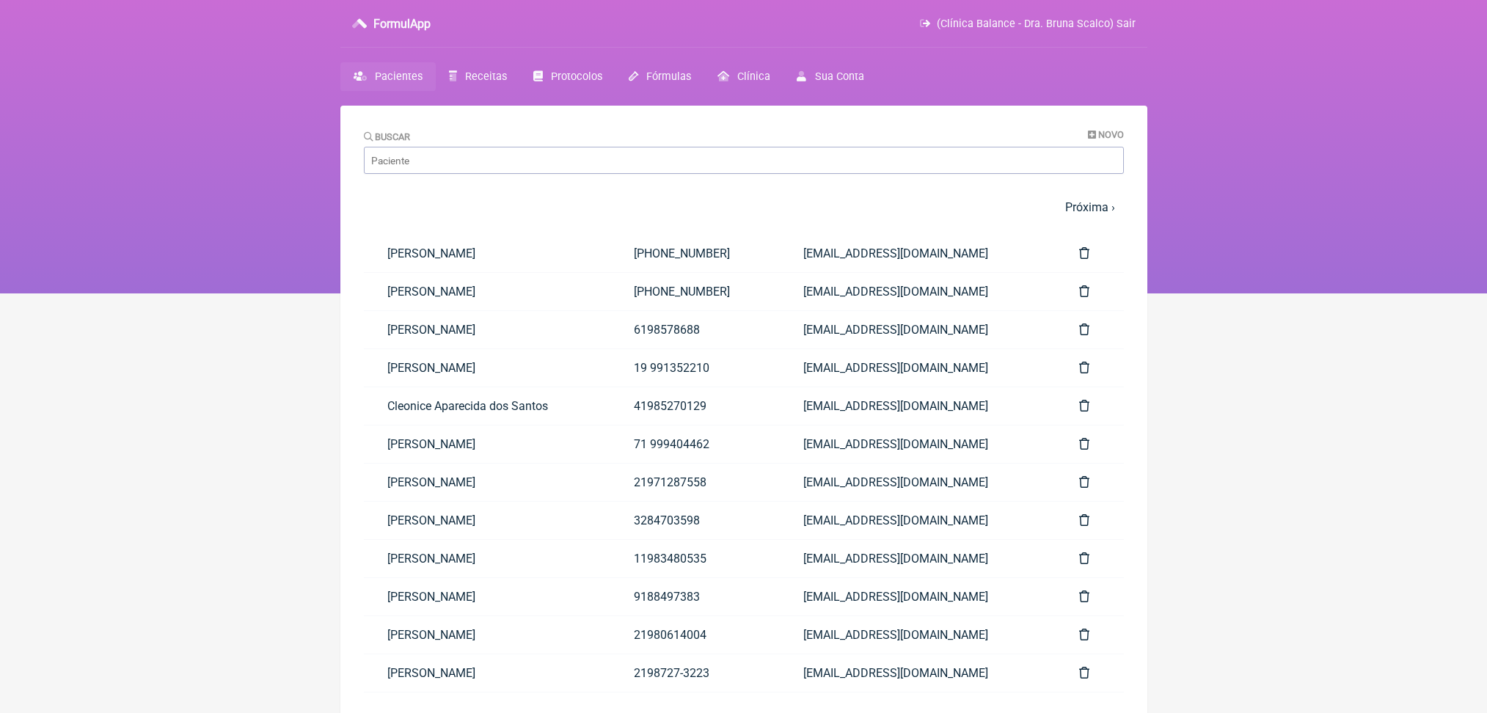 The width and height of the screenshot is (1487, 713). What do you see at coordinates (398, 76) in the screenshot?
I see `span: Pacientes` at bounding box center [398, 76].